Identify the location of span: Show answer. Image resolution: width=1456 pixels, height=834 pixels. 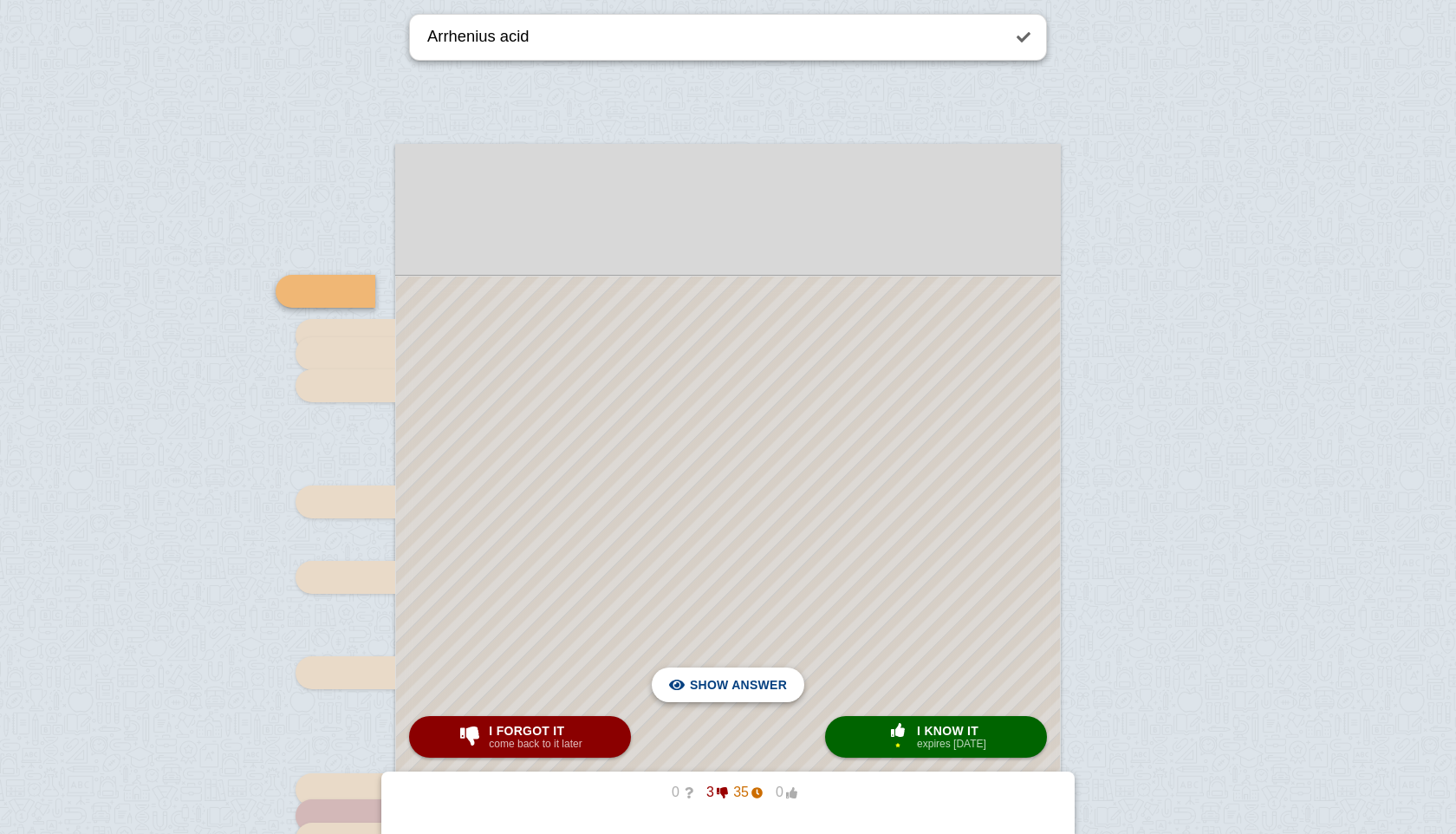
(738, 685).